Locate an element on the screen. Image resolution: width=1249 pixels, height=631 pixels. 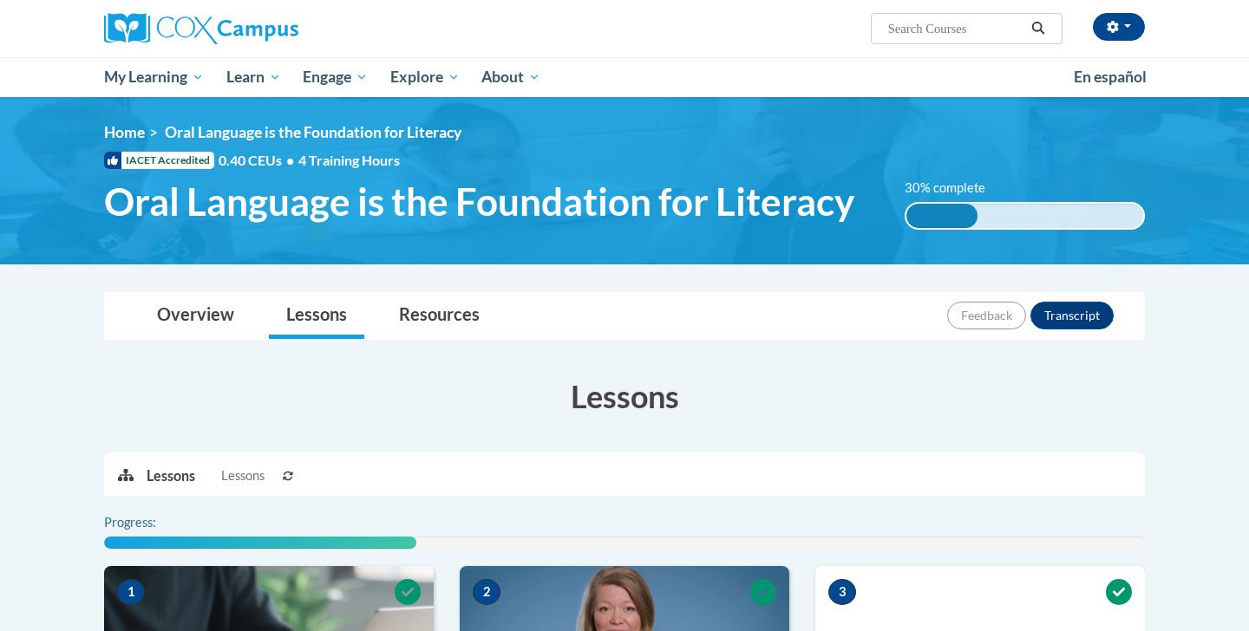
a: My Learning is located at coordinates (153, 77).